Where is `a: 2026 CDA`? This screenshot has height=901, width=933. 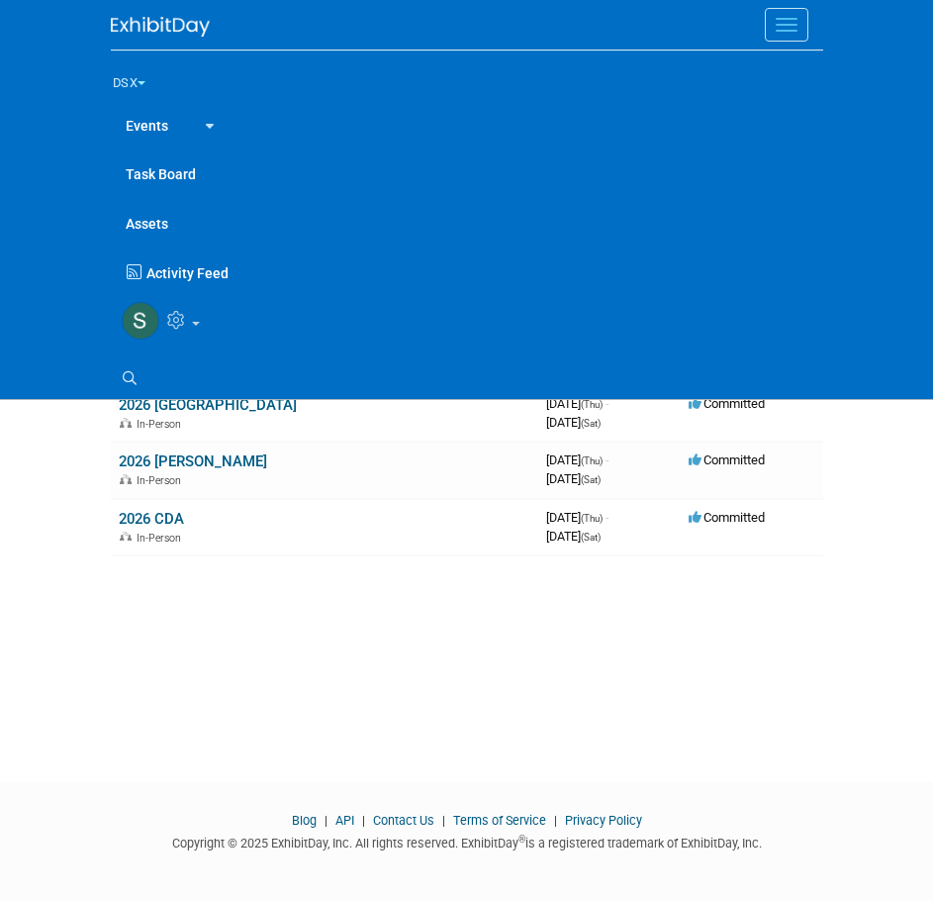 a: 2026 CDA is located at coordinates (151, 519).